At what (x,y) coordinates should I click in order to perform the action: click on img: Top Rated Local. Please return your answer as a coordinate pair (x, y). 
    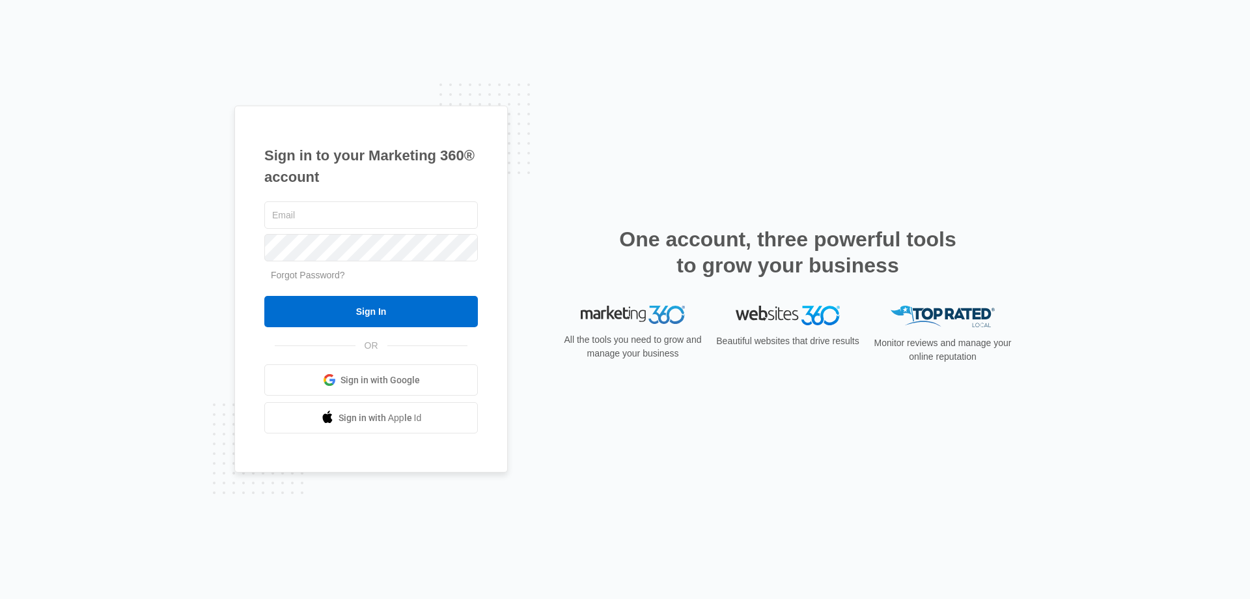
    Looking at the image, I should click on (943, 316).